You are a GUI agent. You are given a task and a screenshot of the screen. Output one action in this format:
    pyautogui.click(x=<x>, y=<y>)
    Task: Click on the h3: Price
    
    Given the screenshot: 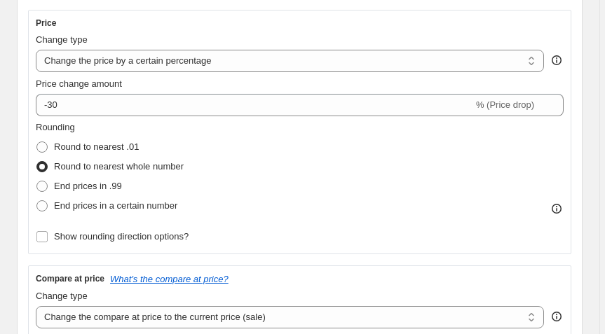 What is the action you would take?
    pyautogui.click(x=46, y=23)
    